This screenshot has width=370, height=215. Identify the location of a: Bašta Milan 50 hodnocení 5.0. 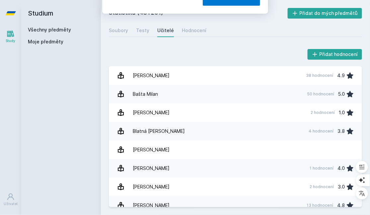
(235, 94).